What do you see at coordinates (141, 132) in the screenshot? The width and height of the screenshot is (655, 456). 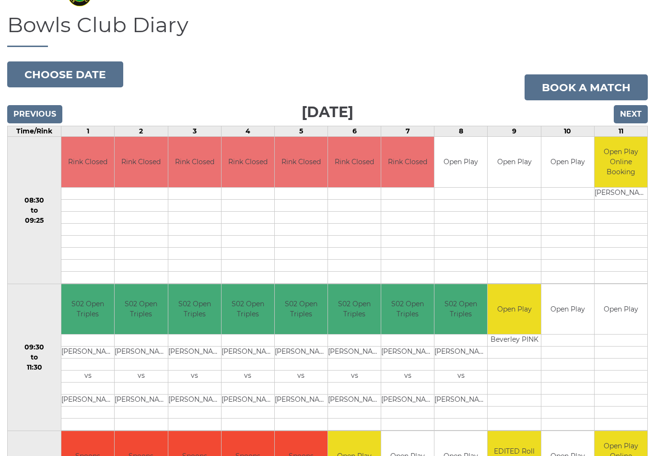 I see `td: 2` at bounding box center [141, 132].